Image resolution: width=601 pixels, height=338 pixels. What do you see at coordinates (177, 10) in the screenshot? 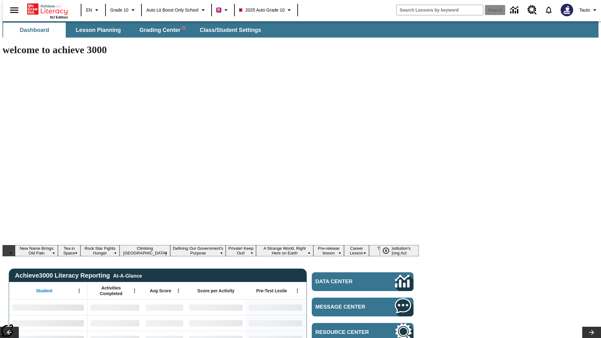
I see `button: School: Auto Lit Boost only School, Select your school` at bounding box center [177, 10].